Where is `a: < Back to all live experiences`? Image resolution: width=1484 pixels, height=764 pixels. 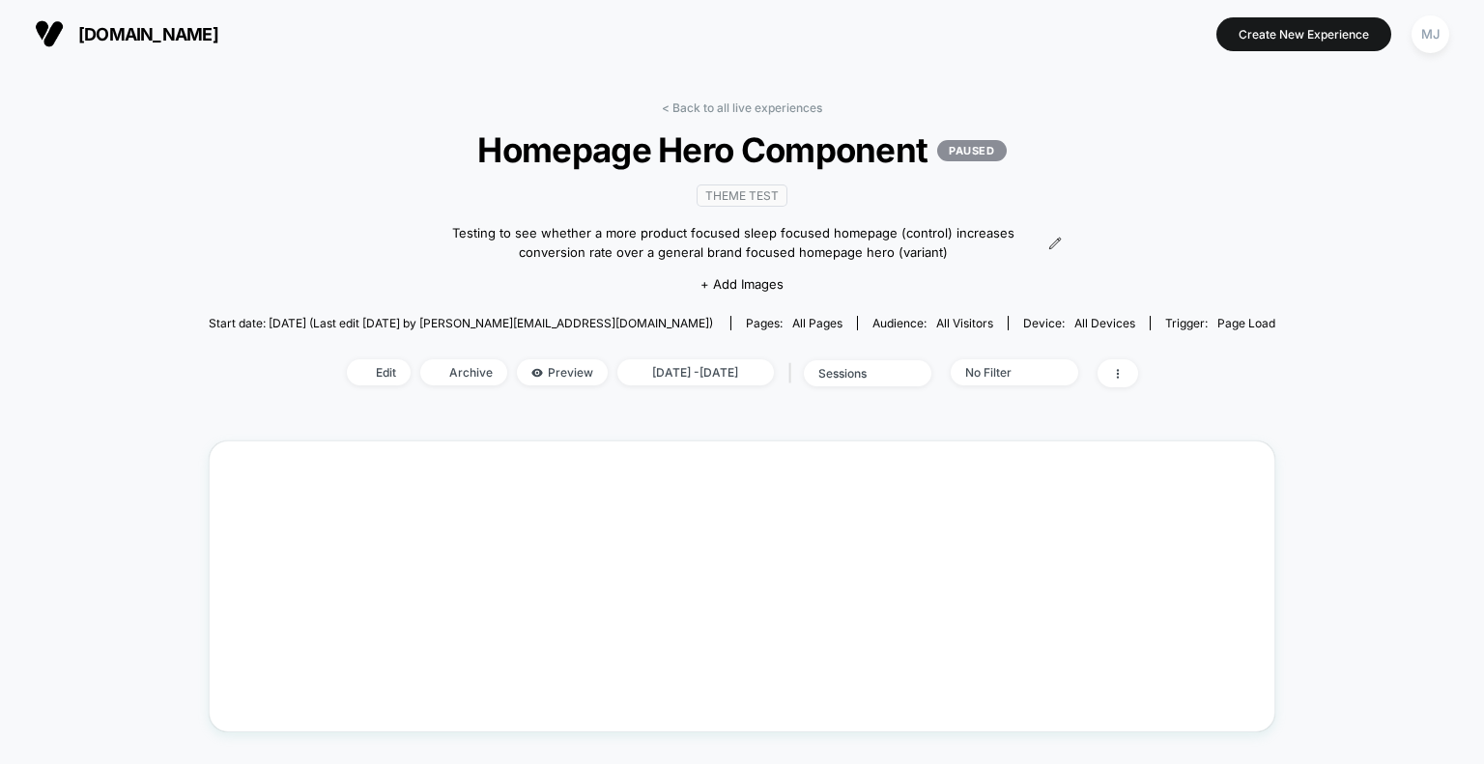 a: < Back to all live experiences is located at coordinates (742, 107).